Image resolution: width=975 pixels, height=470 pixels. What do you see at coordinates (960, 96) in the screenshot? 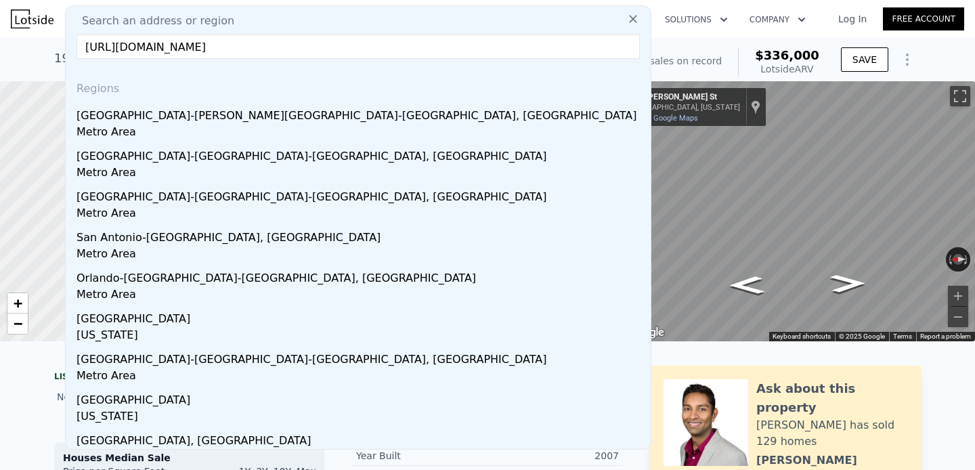
I see `button: Toggle fullscreen view` at bounding box center [960, 96].